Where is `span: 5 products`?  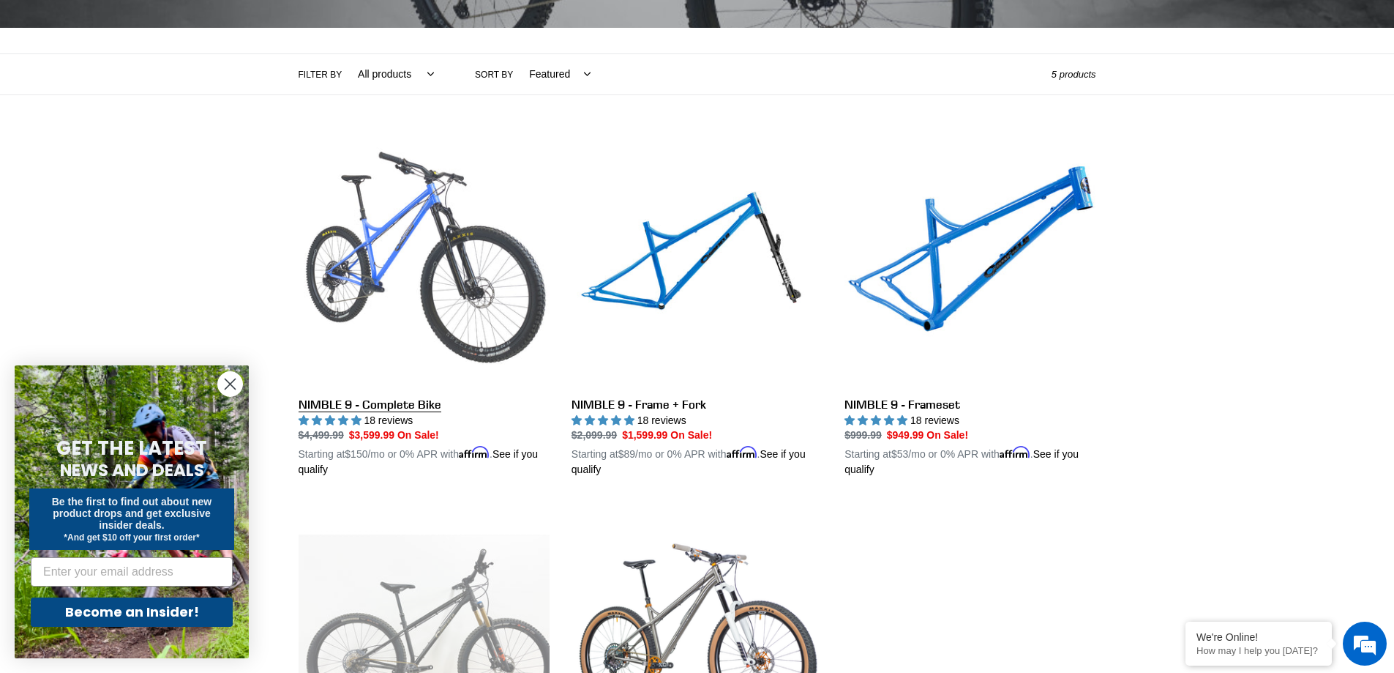 span: 5 products is located at coordinates (1074, 74).